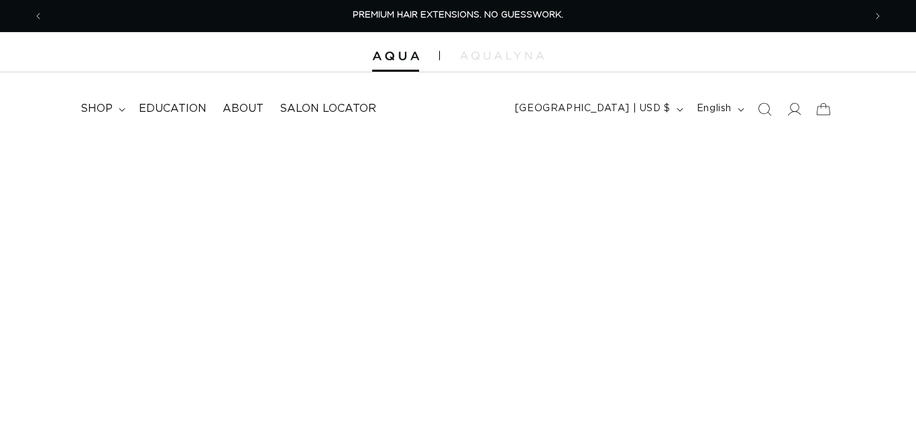  What do you see at coordinates (458, 15) in the screenshot?
I see `span: PREMIUM HAIR EXTENSIONS. NO GUESSWORK.` at bounding box center [458, 15].